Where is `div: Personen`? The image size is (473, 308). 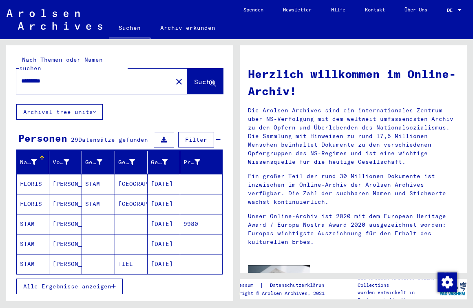 div: Personen is located at coordinates (43, 138).